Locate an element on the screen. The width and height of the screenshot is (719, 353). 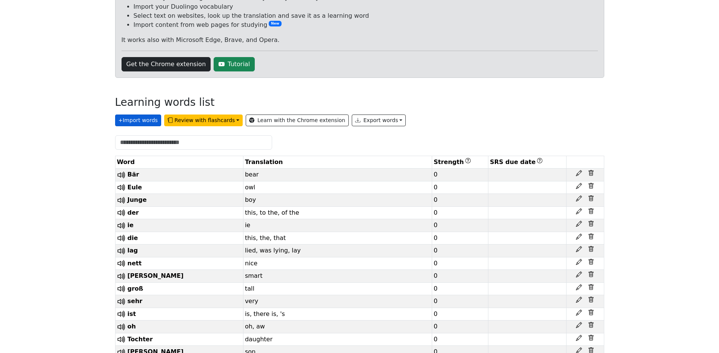
td: owl is located at coordinates (338, 187).